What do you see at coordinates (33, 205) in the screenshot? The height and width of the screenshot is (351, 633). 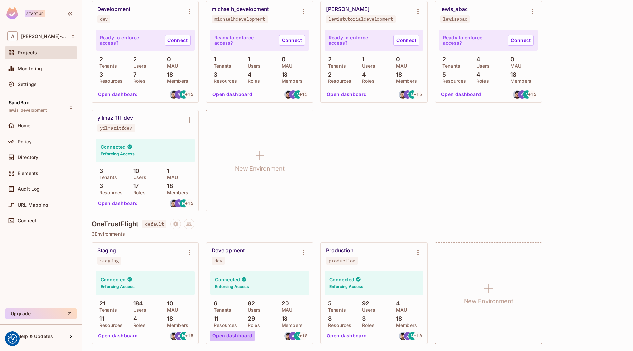 I see `span: URL Mapping` at bounding box center [33, 205].